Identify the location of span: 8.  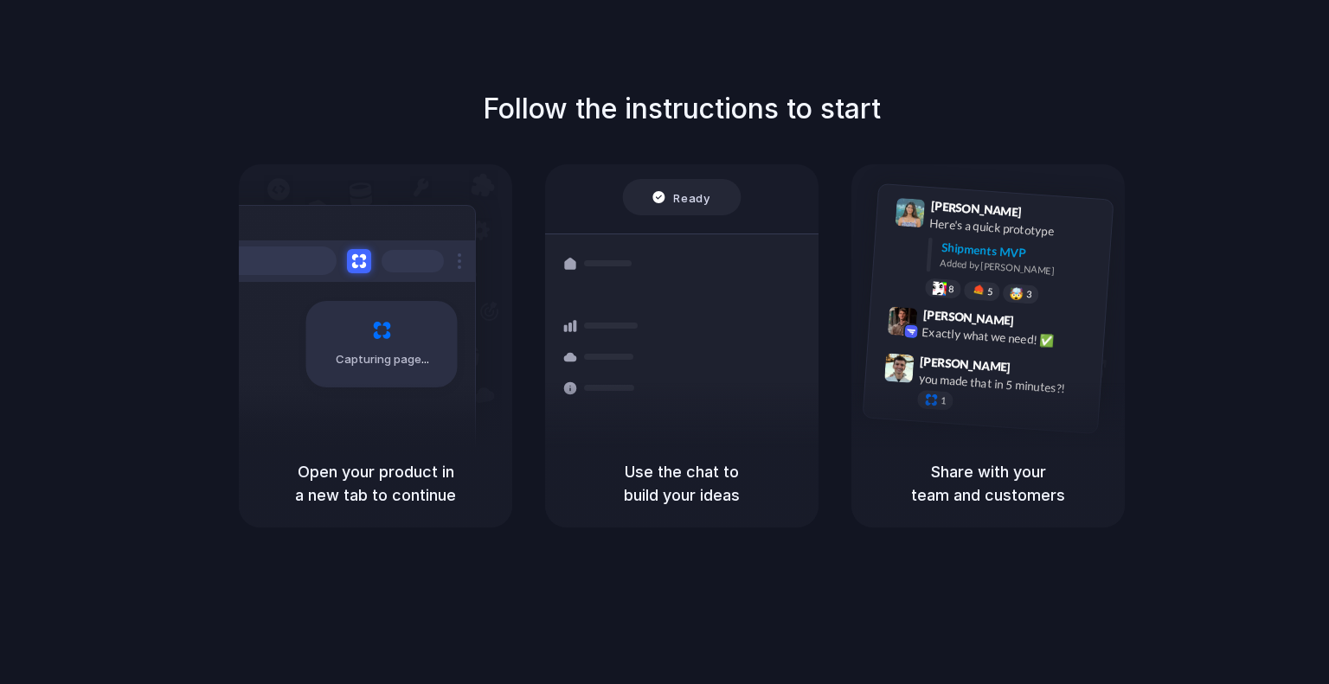
(951, 289).